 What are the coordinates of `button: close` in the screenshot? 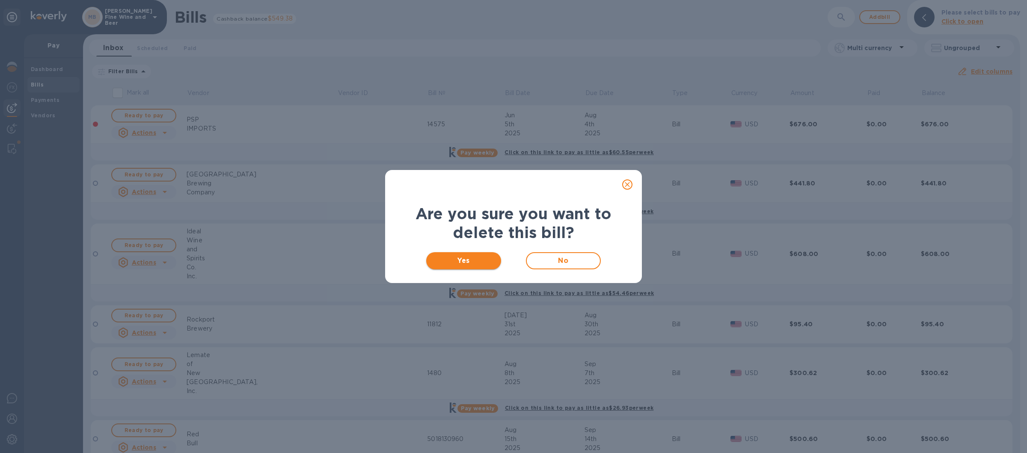 It's located at (628, 185).